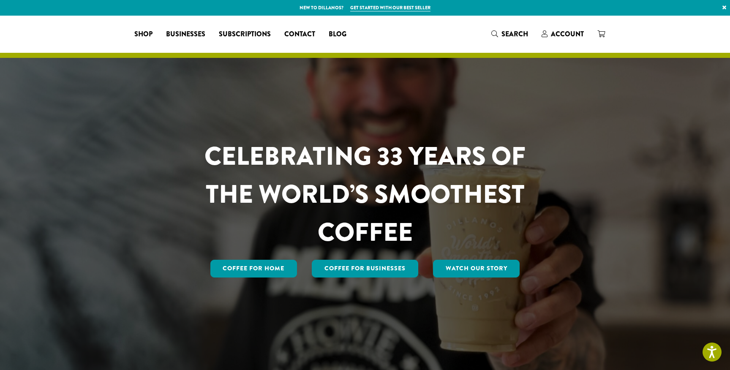 This screenshot has width=730, height=370. What do you see at coordinates (509, 34) in the screenshot?
I see `a: Search` at bounding box center [509, 34].